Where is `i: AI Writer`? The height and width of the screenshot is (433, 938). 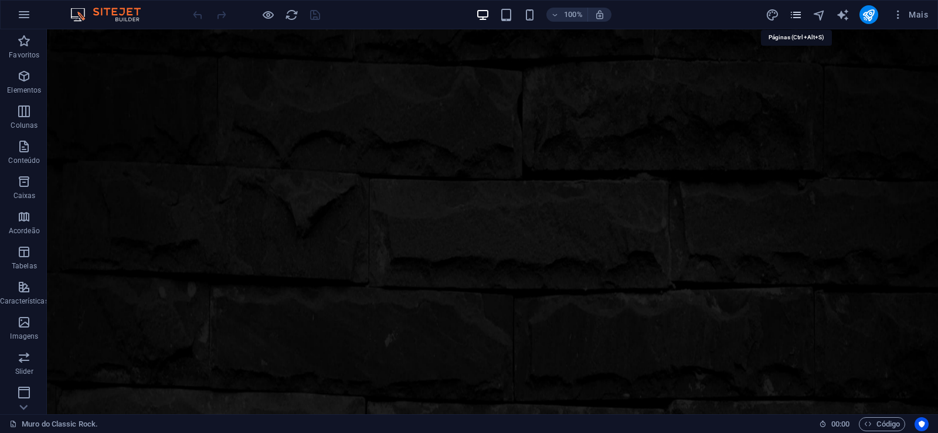
i: AI Writer is located at coordinates (843, 15).